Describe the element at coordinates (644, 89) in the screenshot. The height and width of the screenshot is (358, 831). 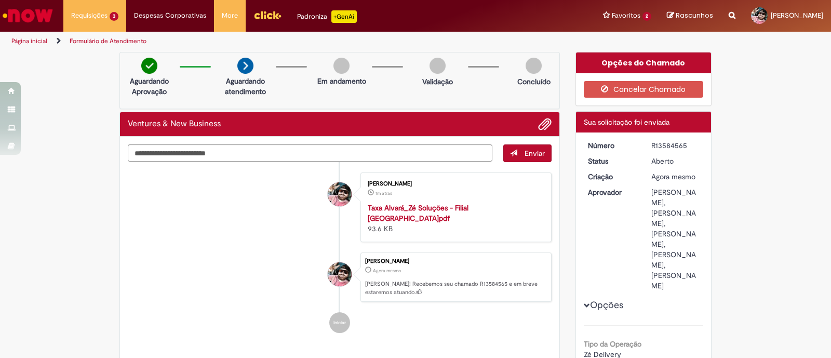
I see `button: Cancelar Chamado` at that location.